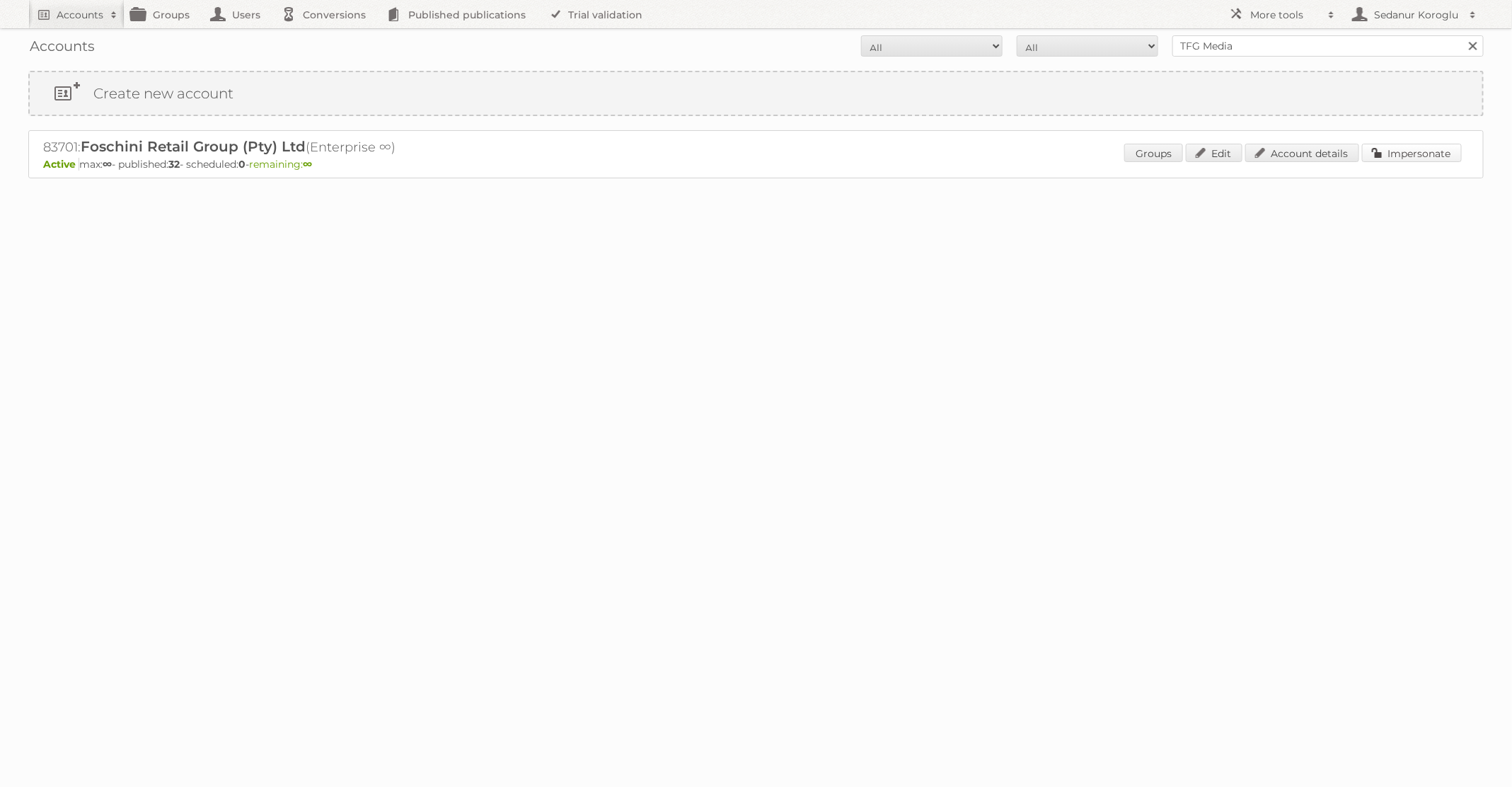  What do you see at coordinates (174, 165) in the screenshot?
I see `strong: 32` at bounding box center [174, 165].